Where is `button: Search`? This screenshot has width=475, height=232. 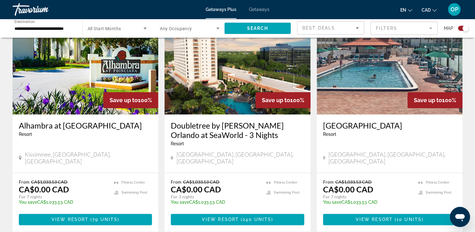
button: Search is located at coordinates (258, 28).